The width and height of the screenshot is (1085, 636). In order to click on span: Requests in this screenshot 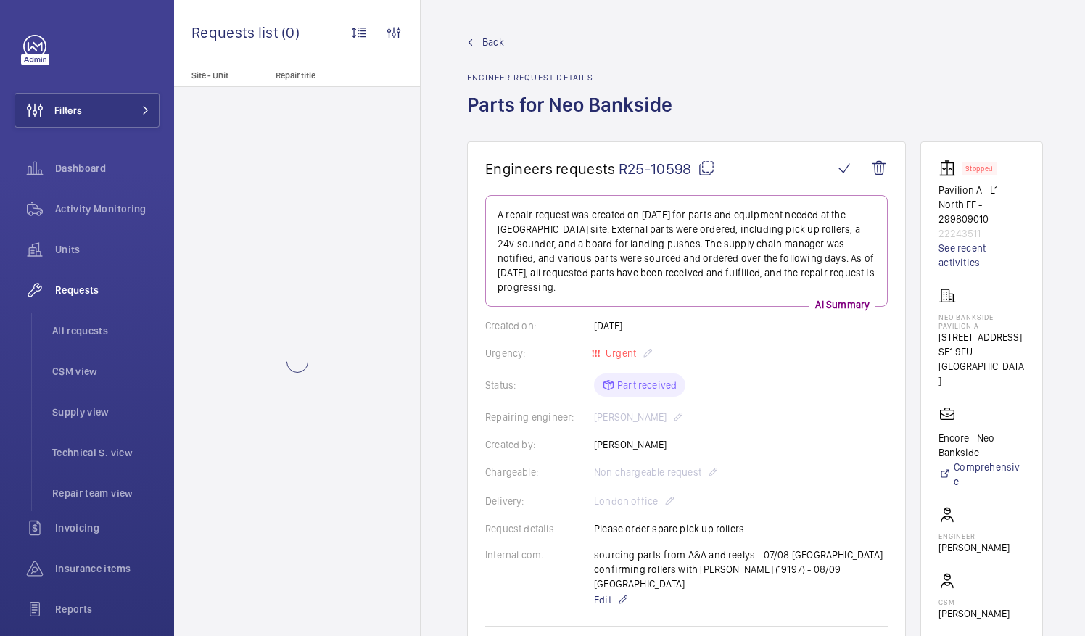, I will do `click(107, 290)`.